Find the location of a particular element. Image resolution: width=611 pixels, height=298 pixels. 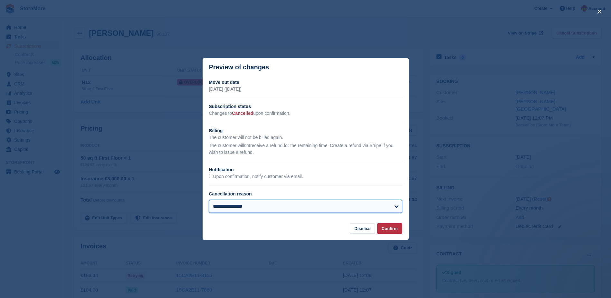

p: Changes to upon confirmation. is located at coordinates (306, 113).